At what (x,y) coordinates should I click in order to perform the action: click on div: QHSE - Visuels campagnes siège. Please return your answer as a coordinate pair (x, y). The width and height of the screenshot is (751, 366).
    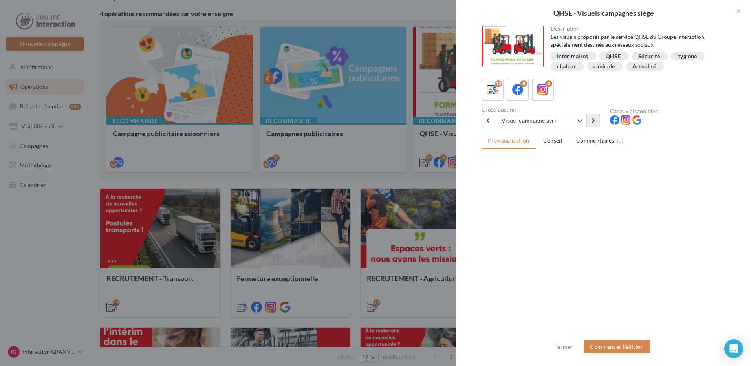
    Looking at the image, I should click on (604, 13).